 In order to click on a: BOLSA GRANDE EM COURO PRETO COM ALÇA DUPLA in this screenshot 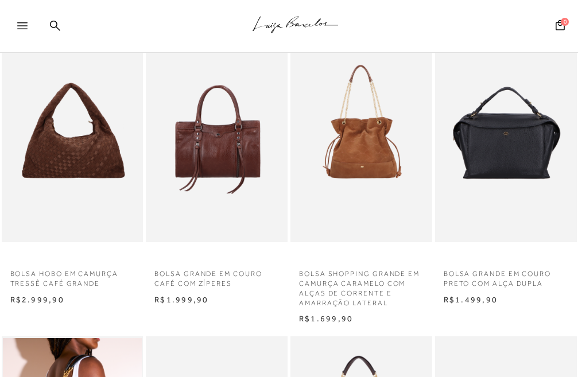, I will do `click(506, 276)`.